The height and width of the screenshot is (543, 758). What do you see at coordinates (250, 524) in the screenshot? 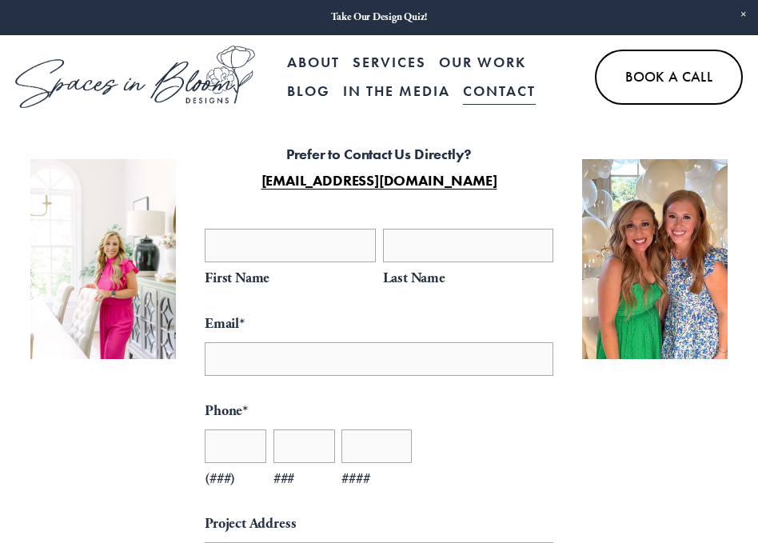
I see `legend: Project Address` at bounding box center [250, 524].